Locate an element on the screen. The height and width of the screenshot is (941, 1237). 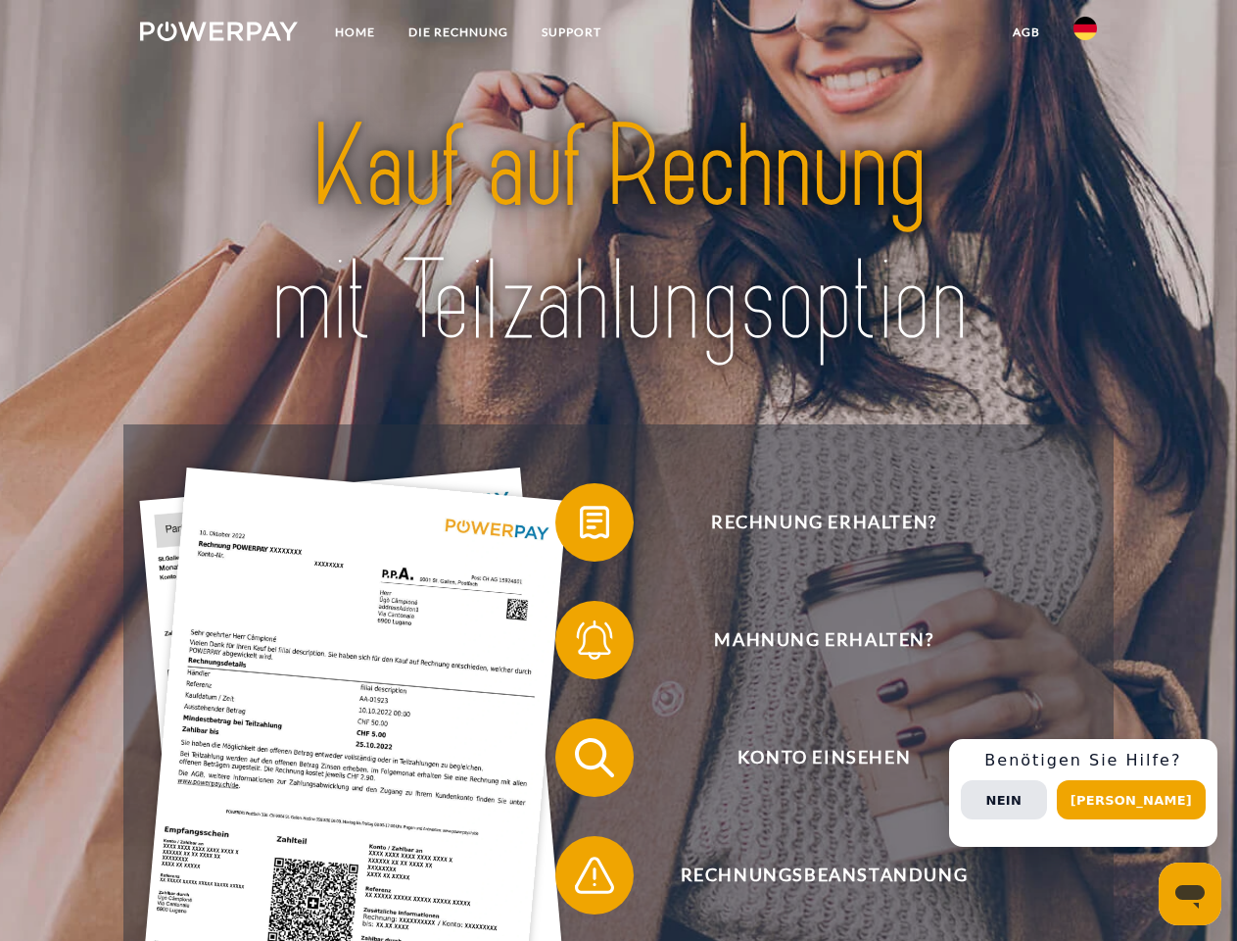
a: DIE RECHNUNG is located at coordinates (459, 32).